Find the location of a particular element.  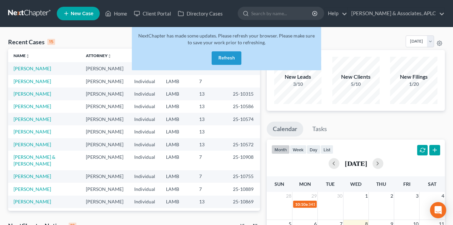

td: 25-10819 is located at coordinates (244, 215).